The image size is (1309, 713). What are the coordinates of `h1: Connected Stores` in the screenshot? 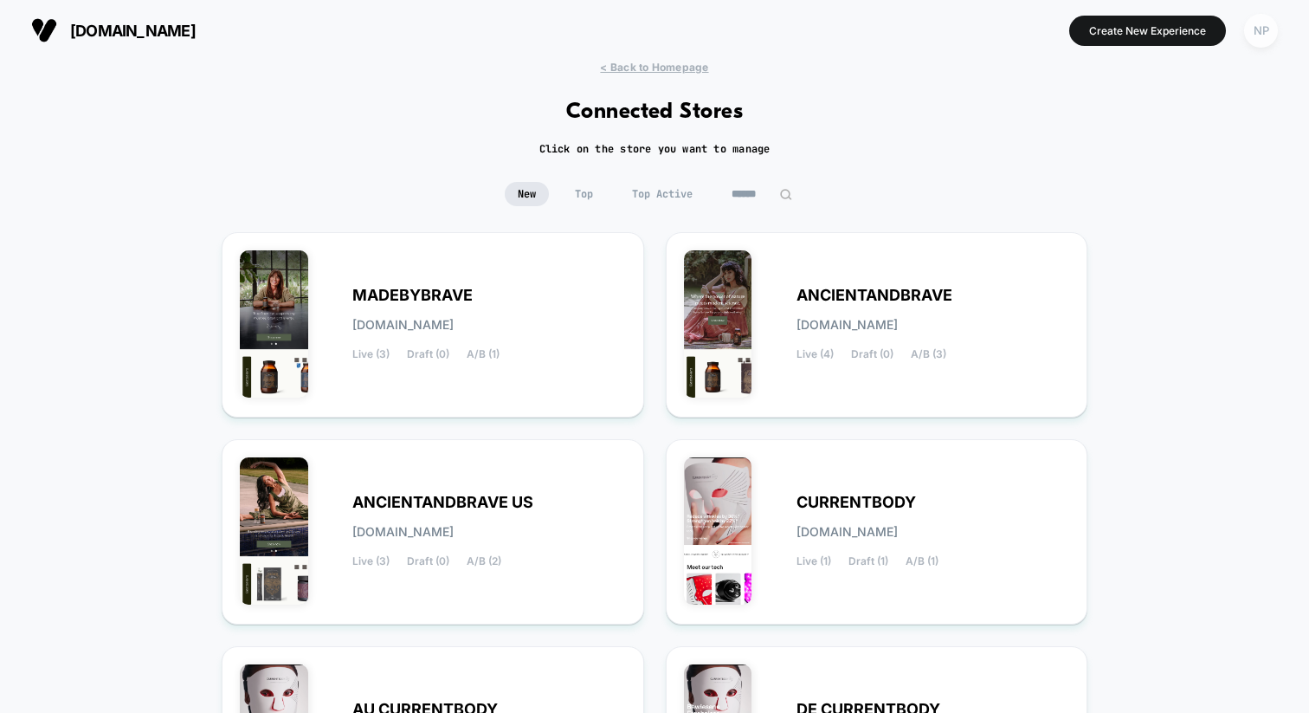 It's located at (655, 112).